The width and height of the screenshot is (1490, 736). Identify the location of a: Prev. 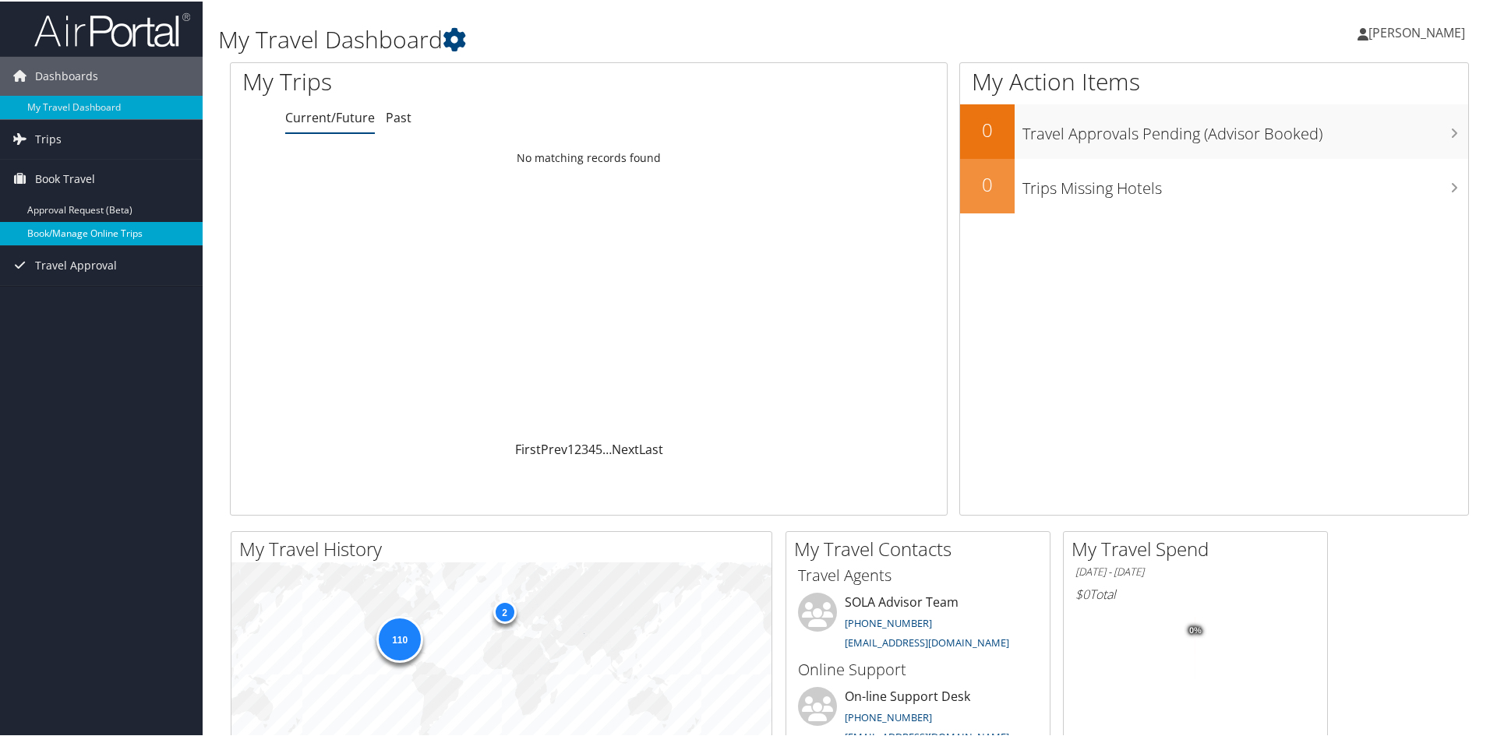
(554, 448).